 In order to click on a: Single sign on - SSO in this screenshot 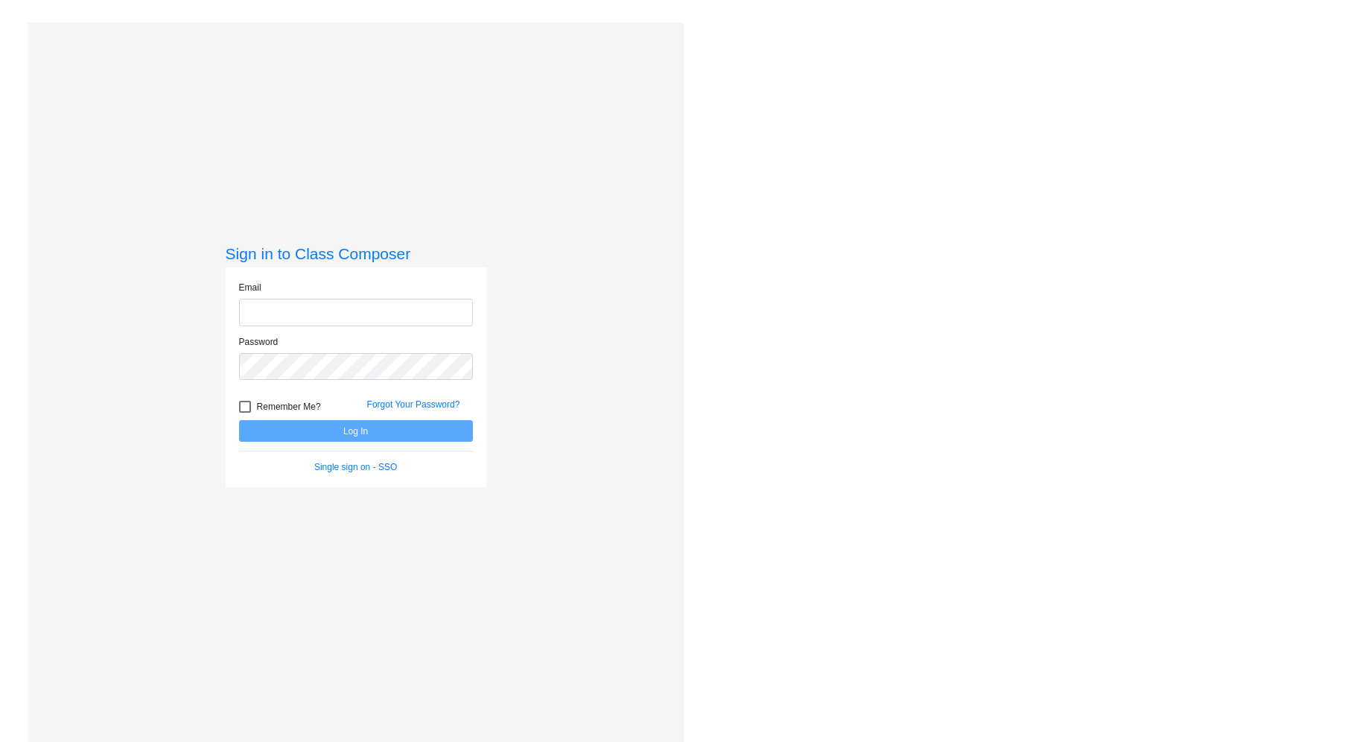, I will do `click(355, 467)`.